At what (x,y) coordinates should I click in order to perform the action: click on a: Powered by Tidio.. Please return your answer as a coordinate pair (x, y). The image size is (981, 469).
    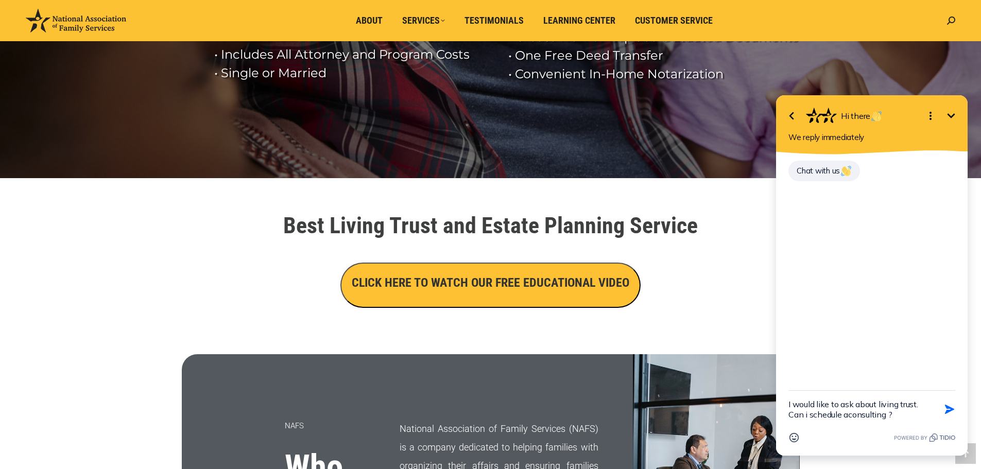
    Looking at the image, I should click on (162, 366).